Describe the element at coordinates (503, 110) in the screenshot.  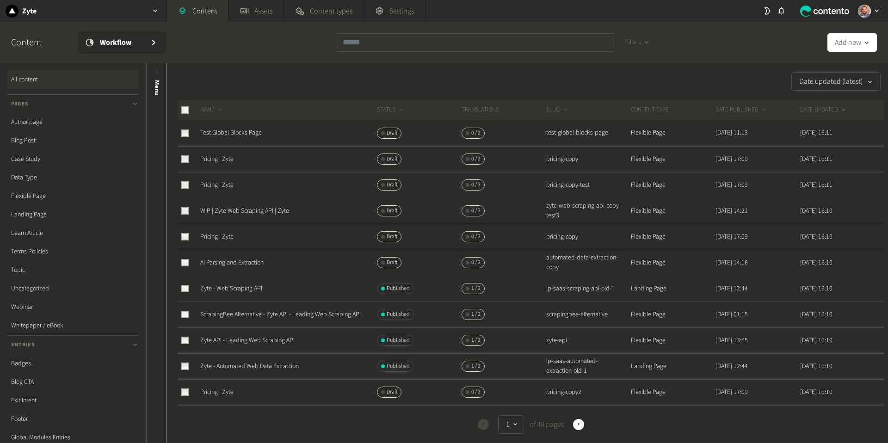
I see `th: Translations` at that location.